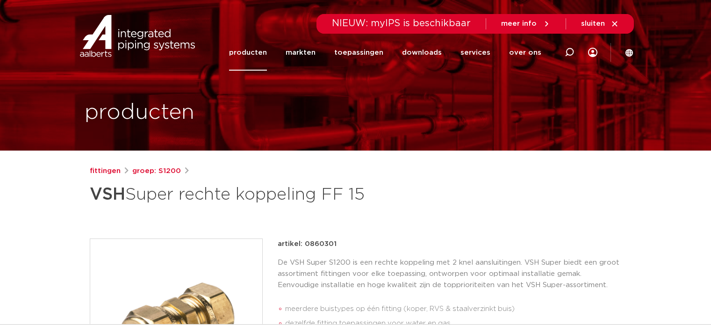 The width and height of the screenshot is (711, 325). Describe the element at coordinates (385, 52) in the screenshot. I see `nav: Menu` at that location.